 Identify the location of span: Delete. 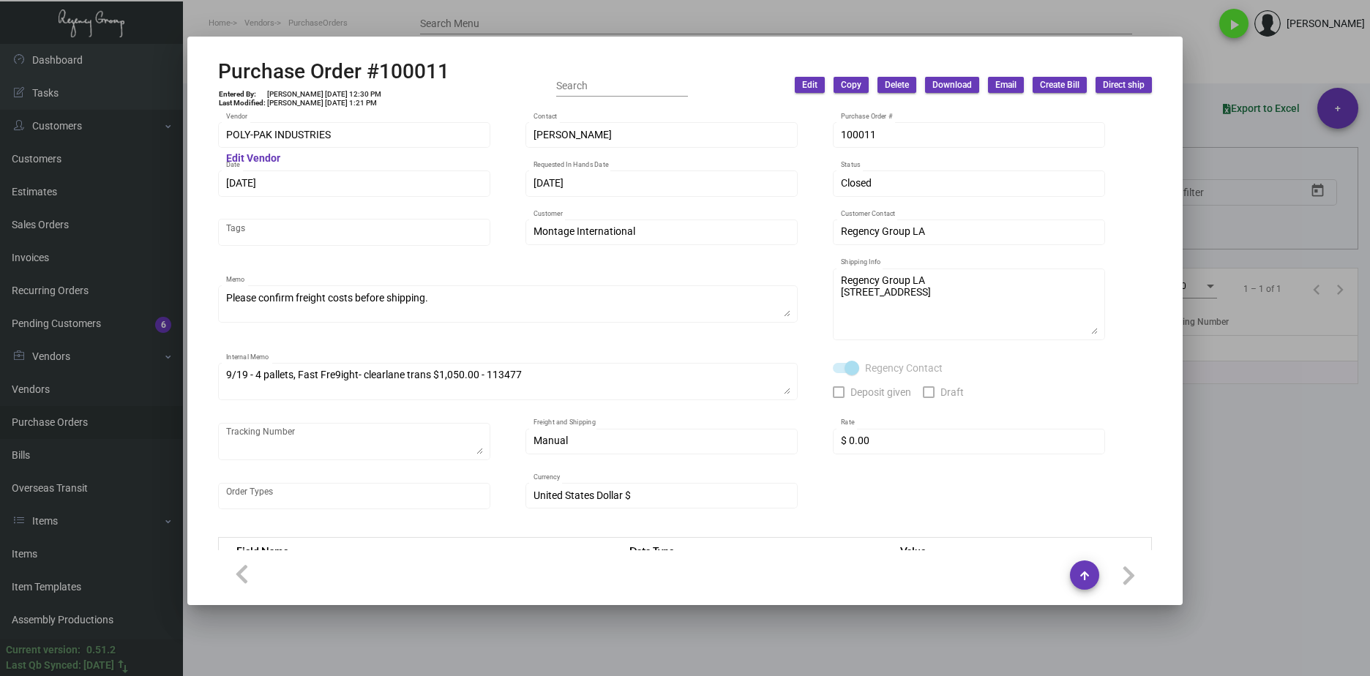
(897, 85).